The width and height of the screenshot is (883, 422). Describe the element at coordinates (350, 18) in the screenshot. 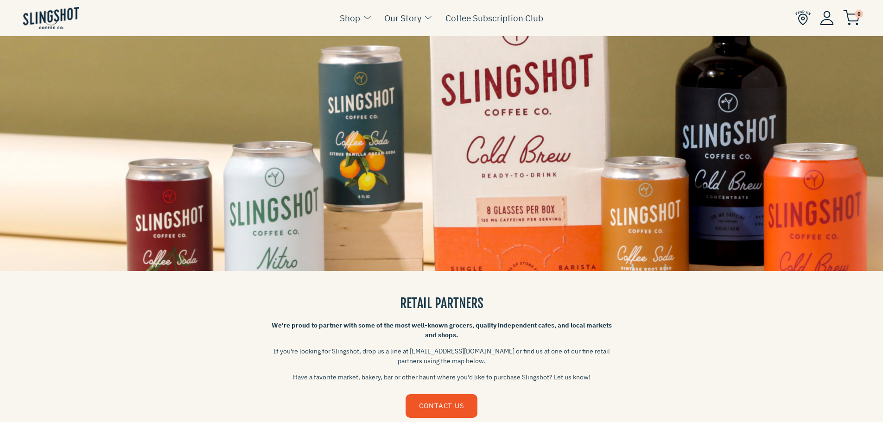

I see `a: Shop` at that location.